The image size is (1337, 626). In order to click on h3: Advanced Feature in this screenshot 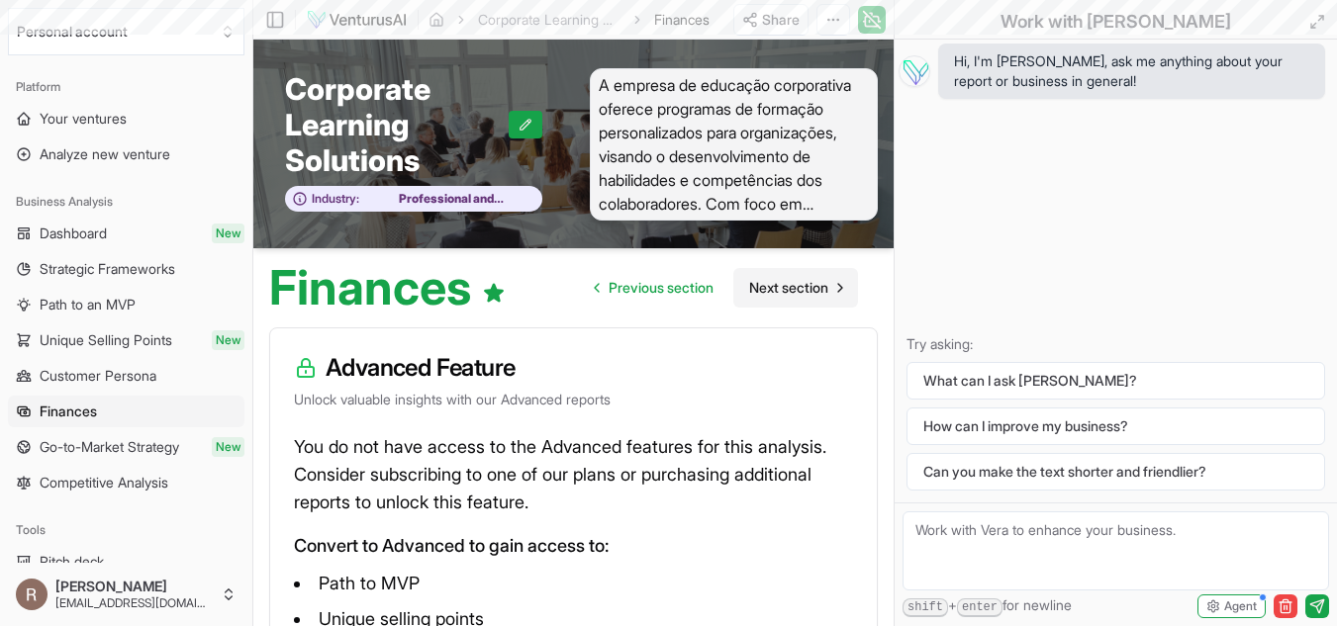, I will do `click(573, 368)`.